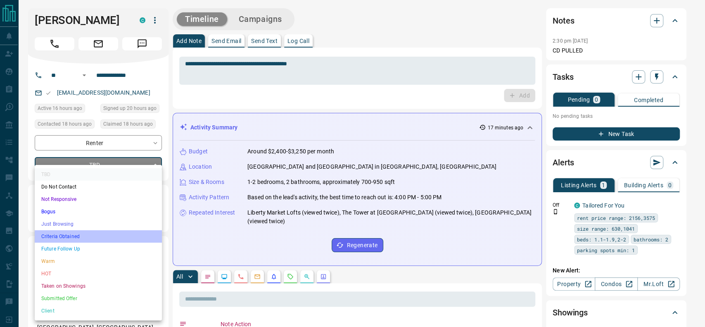  Describe the element at coordinates (98, 211) in the screenshot. I see `li: Bogus` at that location.